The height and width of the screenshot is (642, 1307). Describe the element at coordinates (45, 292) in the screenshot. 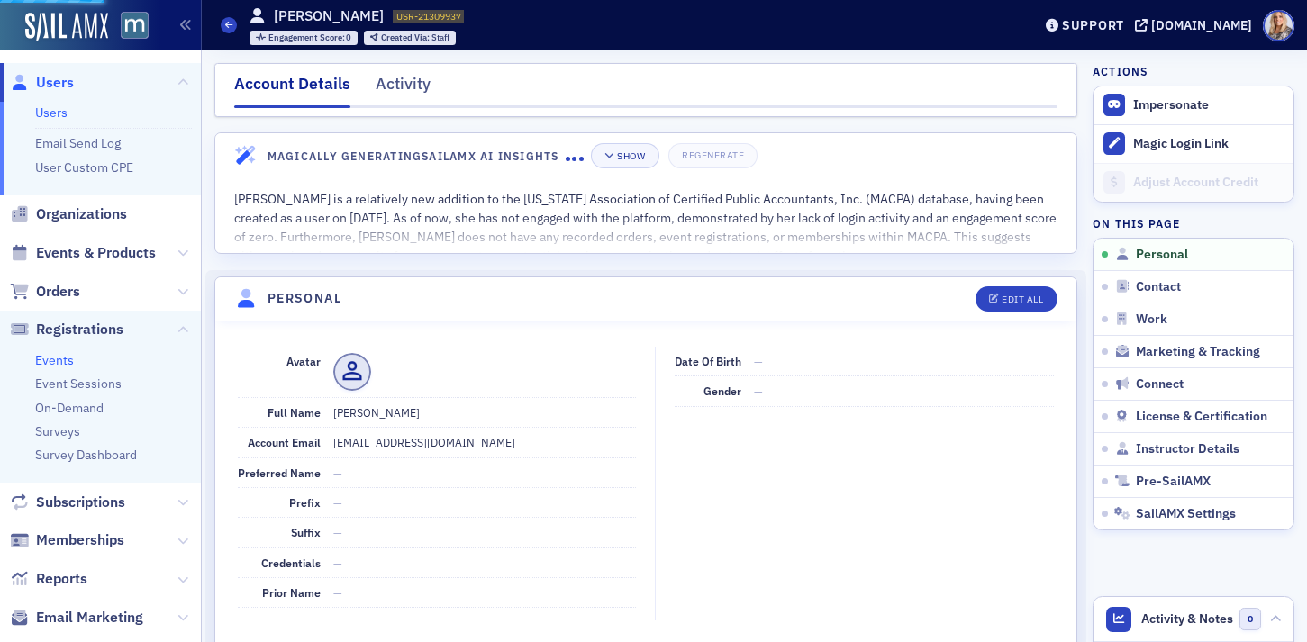

I see `a: Orders` at that location.